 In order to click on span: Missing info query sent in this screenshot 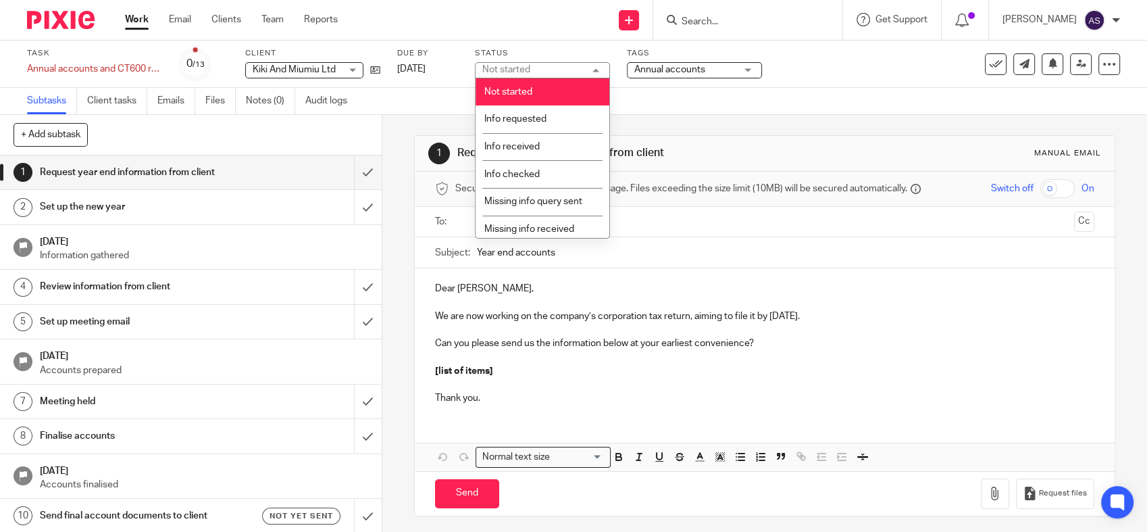, I will do `click(533, 201)`.